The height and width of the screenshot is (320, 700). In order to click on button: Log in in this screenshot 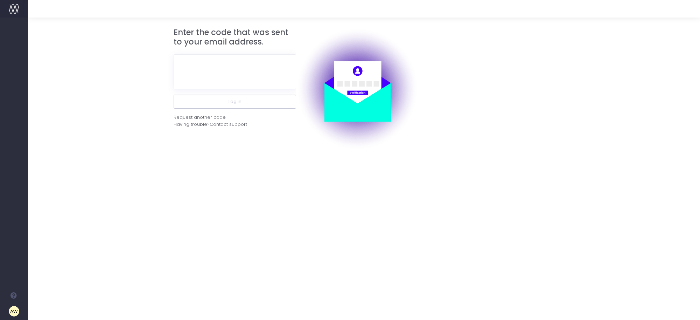, I will do `click(235, 102)`.